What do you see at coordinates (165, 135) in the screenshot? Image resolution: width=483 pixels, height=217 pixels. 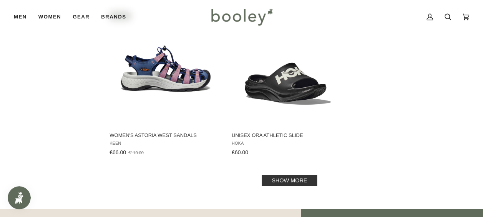 I see `span: Women's Astoria West Sandals` at bounding box center [165, 135].